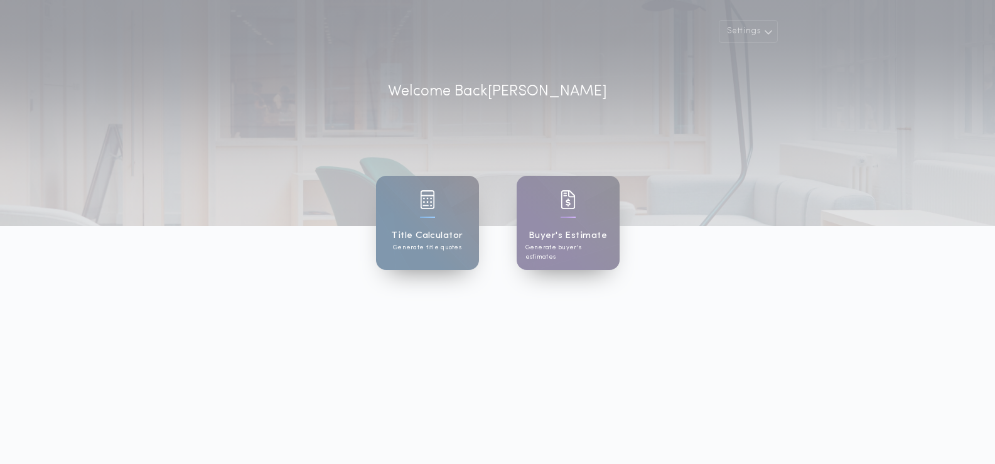 The width and height of the screenshot is (995, 464). Describe the element at coordinates (427, 247) in the screenshot. I see `p: Generate title quotes` at that location.